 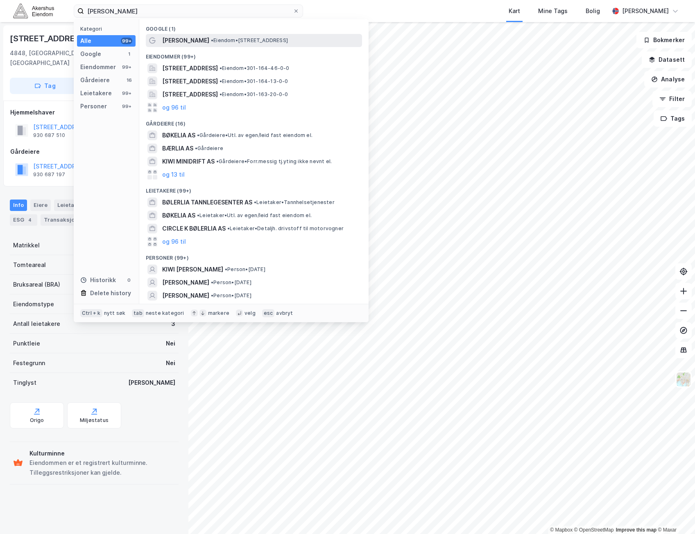 I want to click on div: nytt søk, so click(x=115, y=313).